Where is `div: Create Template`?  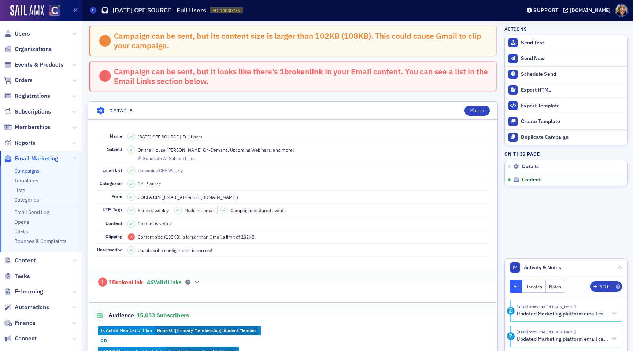
div: Create Template is located at coordinates (572, 122).